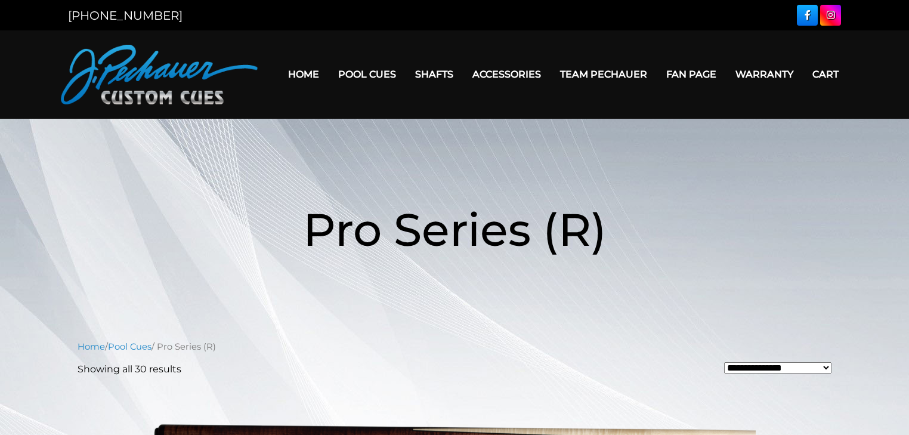  What do you see at coordinates (159, 75) in the screenshot?
I see `img: Pechauer Custom Cues` at bounding box center [159, 75].